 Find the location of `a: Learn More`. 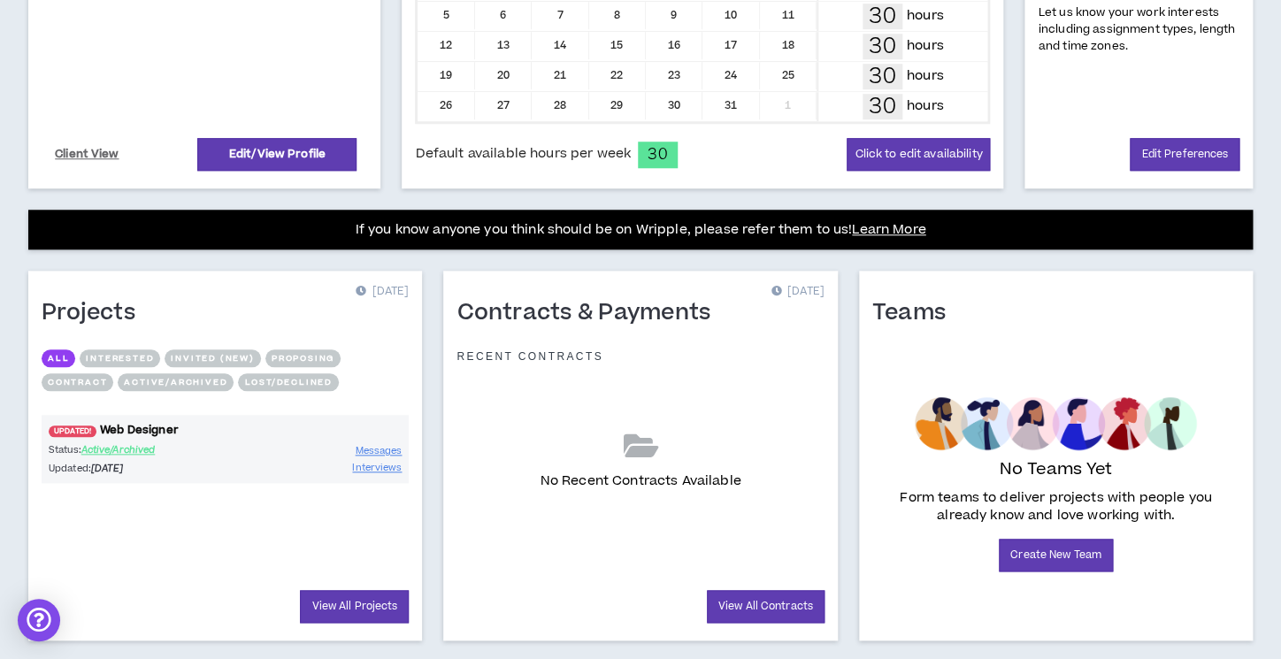

a: Learn More is located at coordinates (888, 229).